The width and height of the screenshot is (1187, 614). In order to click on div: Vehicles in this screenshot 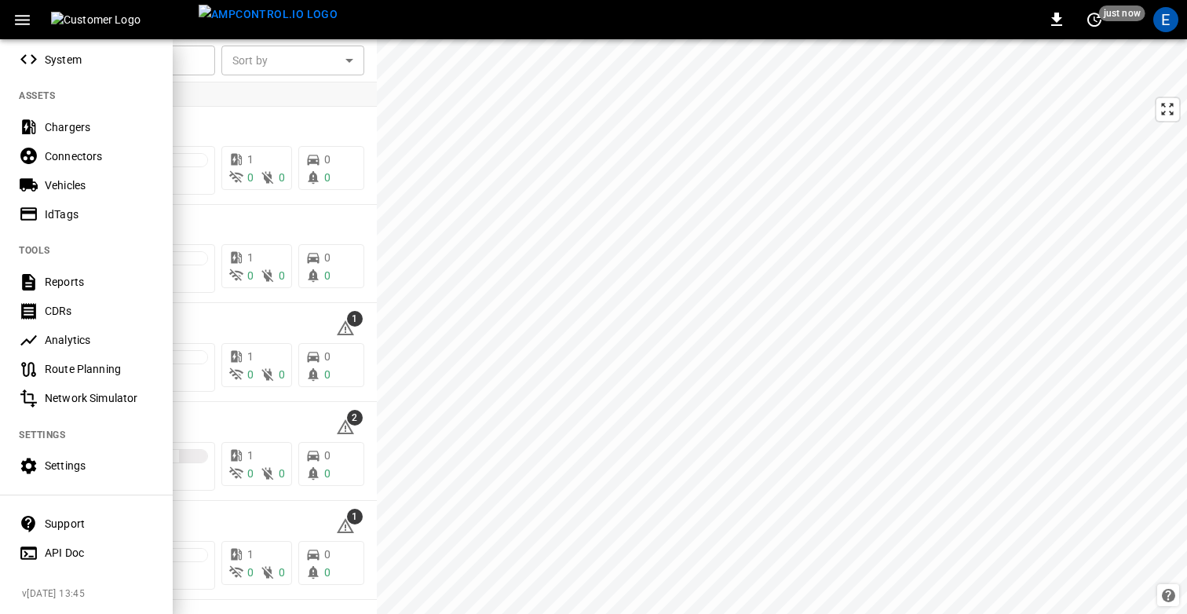, I will do `click(99, 185)`.